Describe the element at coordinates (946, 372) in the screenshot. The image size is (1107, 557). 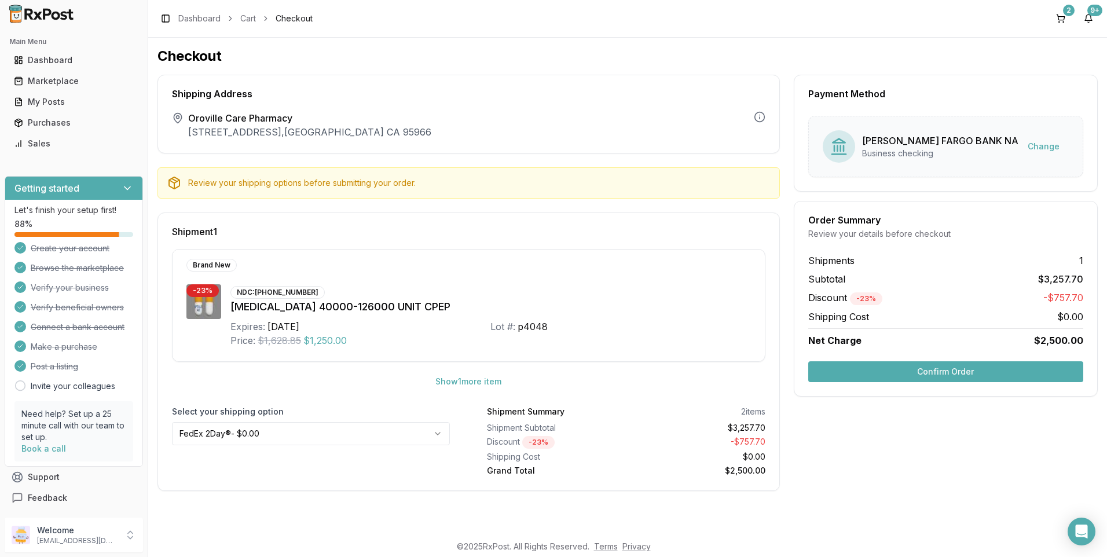
I see `button: Confirm Order` at that location.